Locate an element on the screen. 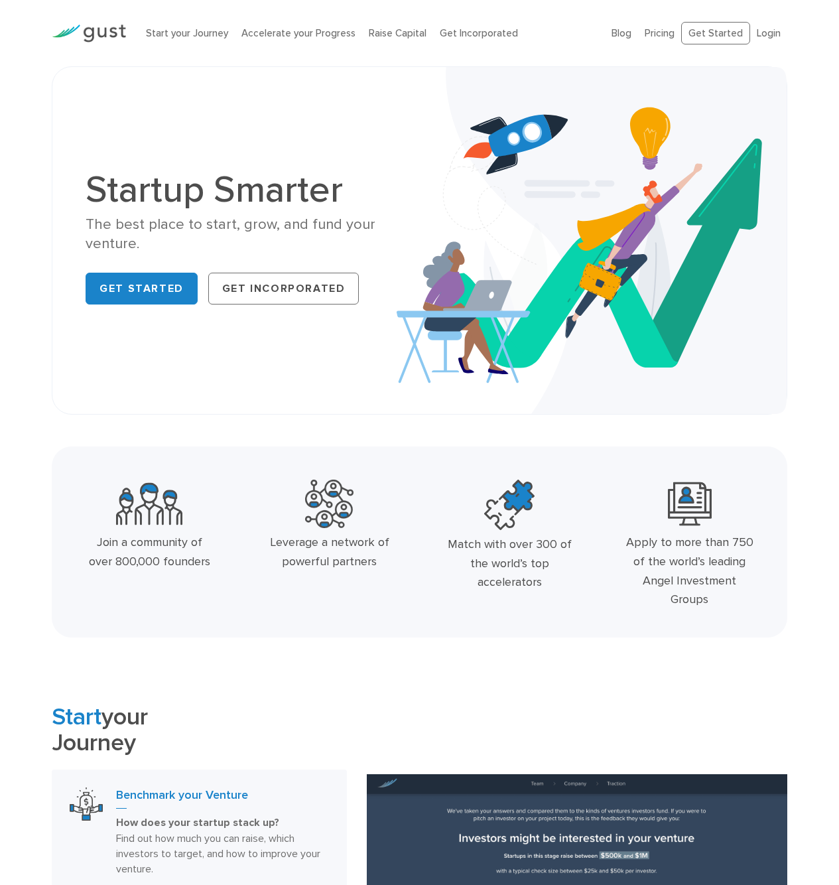  h2: your Journey is located at coordinates (199, 729).